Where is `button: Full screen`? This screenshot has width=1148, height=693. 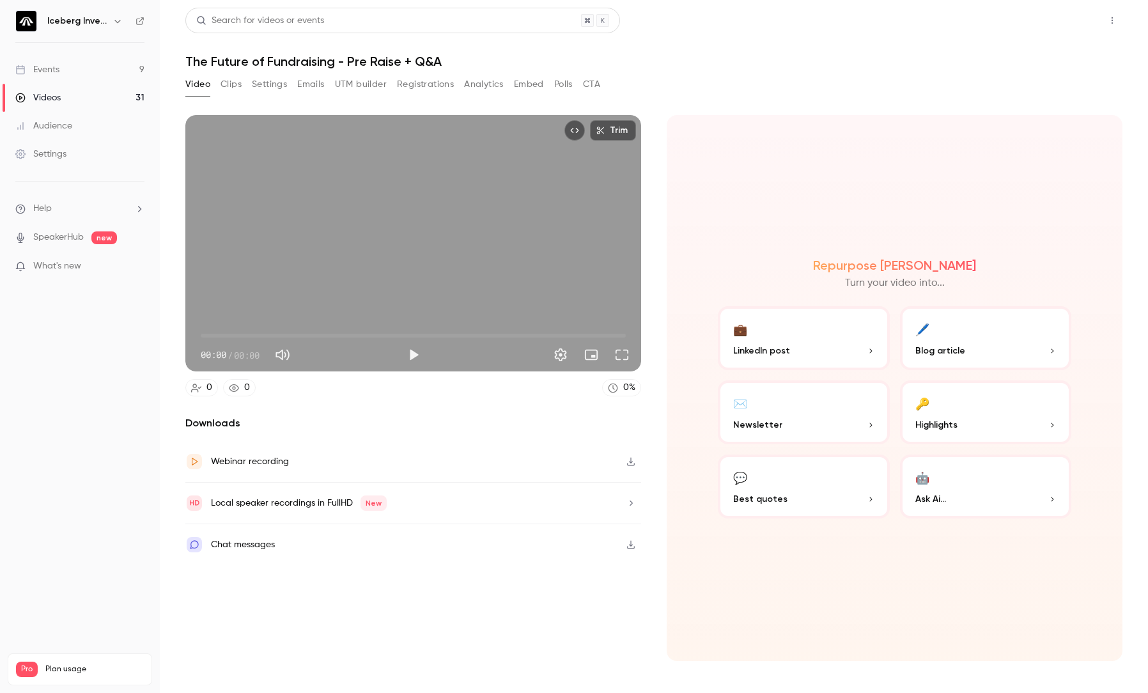 button: Full screen is located at coordinates (622, 355).